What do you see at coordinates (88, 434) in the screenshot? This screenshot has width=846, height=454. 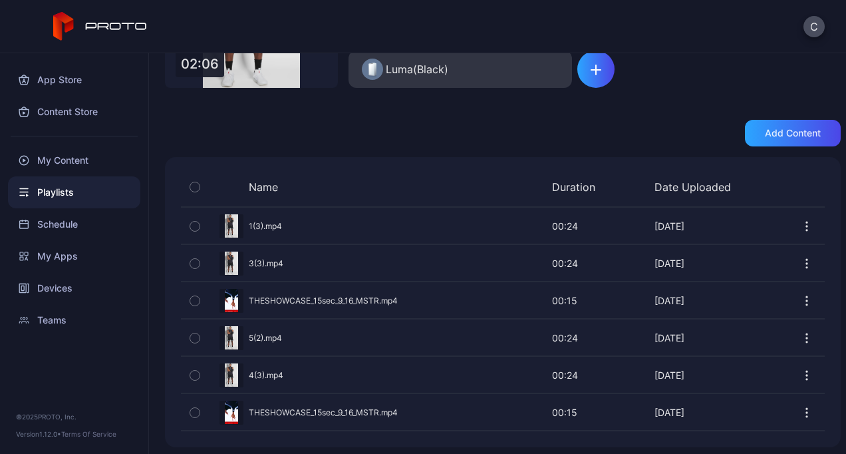 I see `a: Terms Of Service` at bounding box center [88, 434].